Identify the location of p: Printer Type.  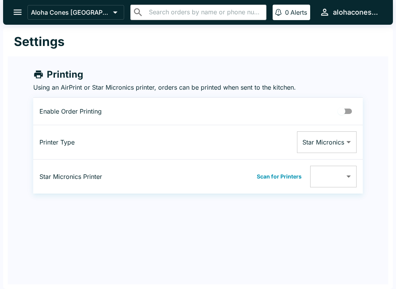
(96, 142).